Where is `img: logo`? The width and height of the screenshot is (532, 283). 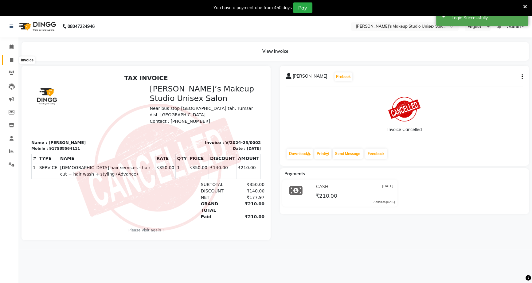 img: logo is located at coordinates (37, 26).